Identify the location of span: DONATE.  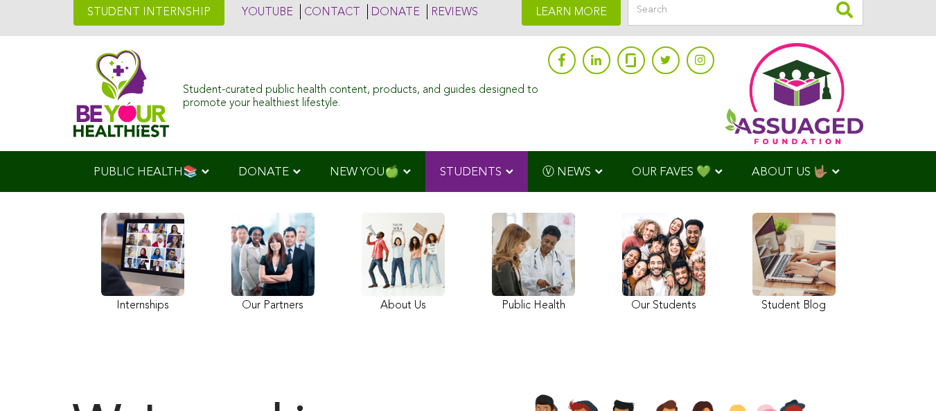
(263, 172).